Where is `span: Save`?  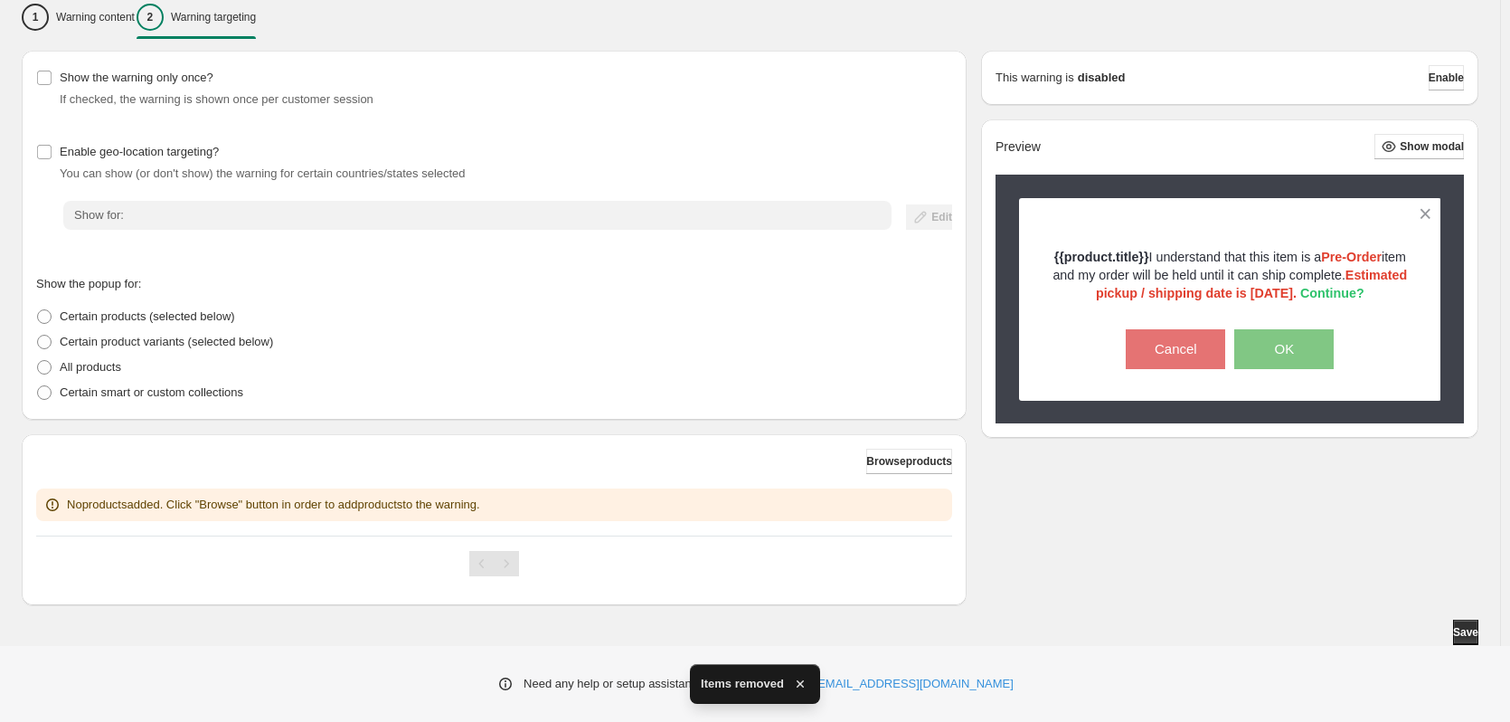 span: Save is located at coordinates (1466, 632).